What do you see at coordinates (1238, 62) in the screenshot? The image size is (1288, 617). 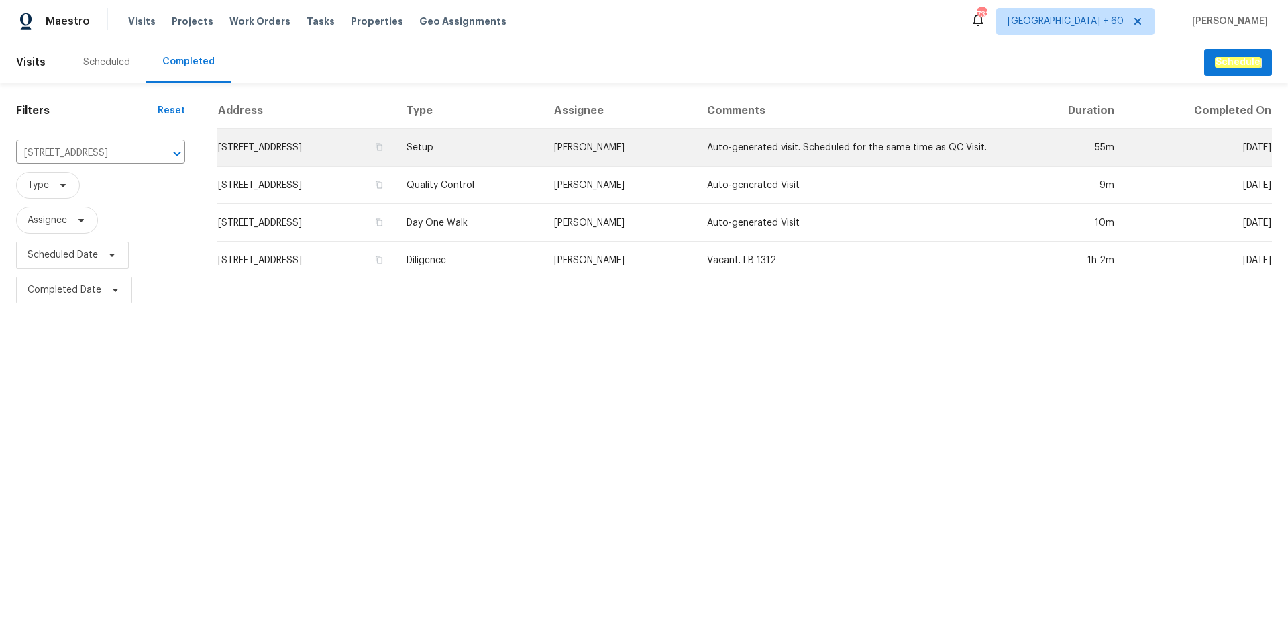 I see `button: Schedule` at bounding box center [1238, 62].